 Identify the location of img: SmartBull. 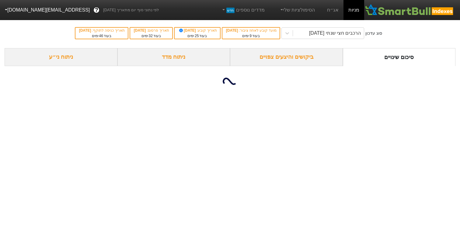
(409, 10).